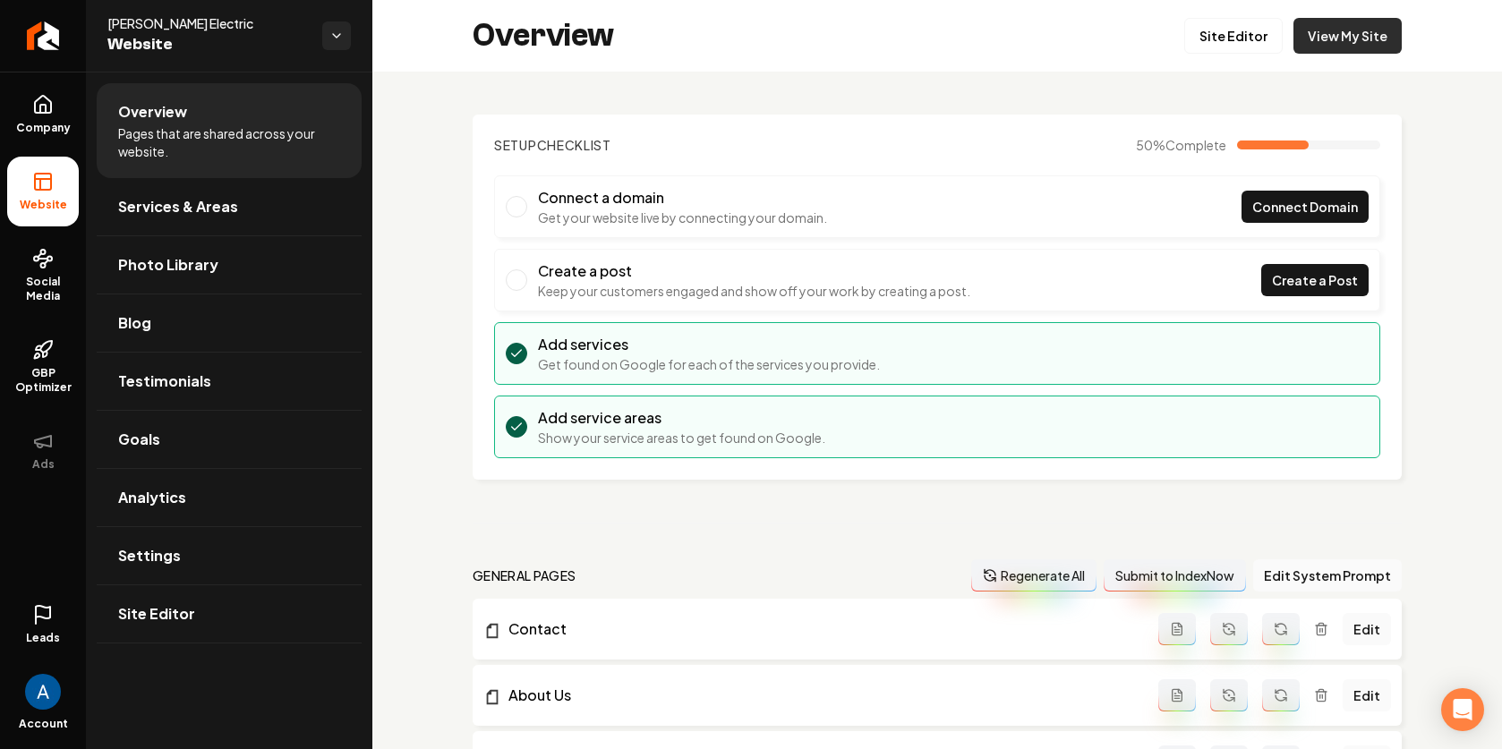 Image resolution: width=1502 pixels, height=749 pixels. I want to click on span: Social Media, so click(43, 289).